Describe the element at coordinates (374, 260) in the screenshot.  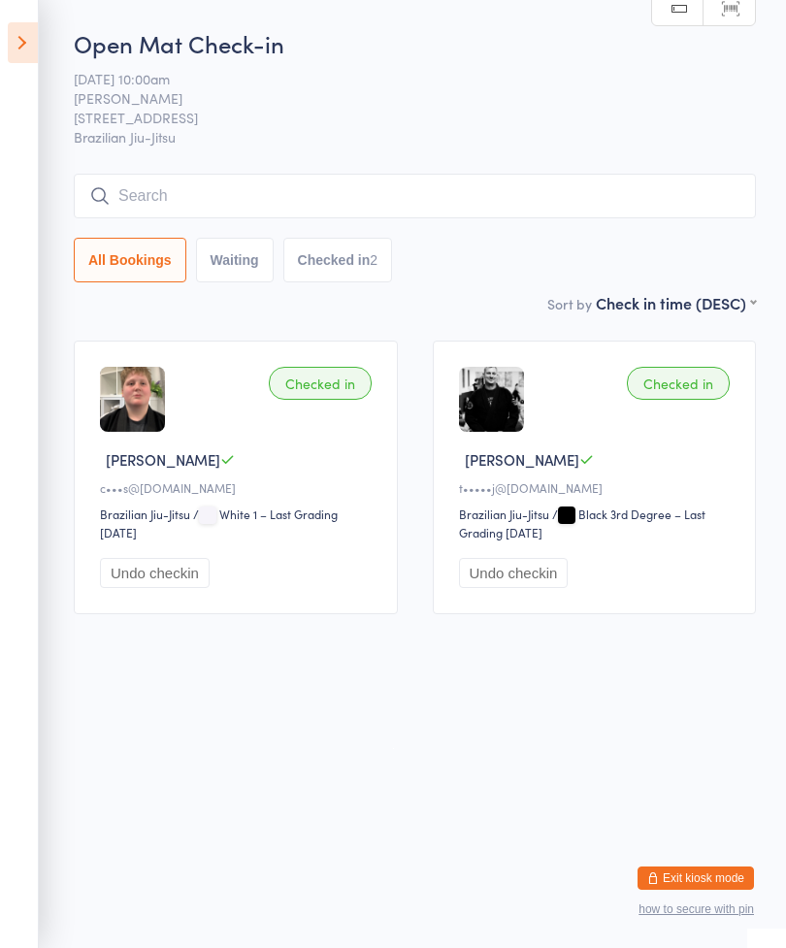
I see `div: 2` at that location.